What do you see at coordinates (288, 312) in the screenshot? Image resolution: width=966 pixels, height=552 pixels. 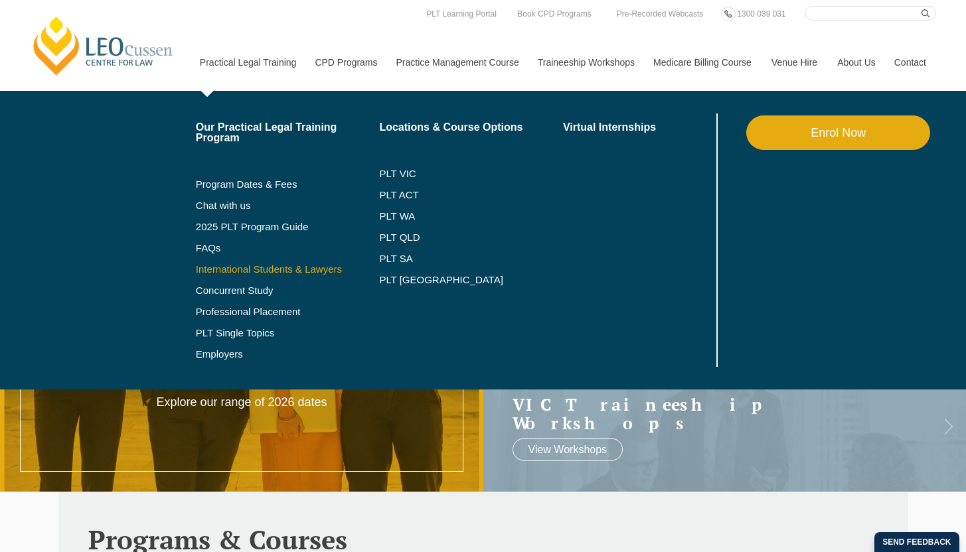 I see `a: Professional Placement` at bounding box center [288, 312].